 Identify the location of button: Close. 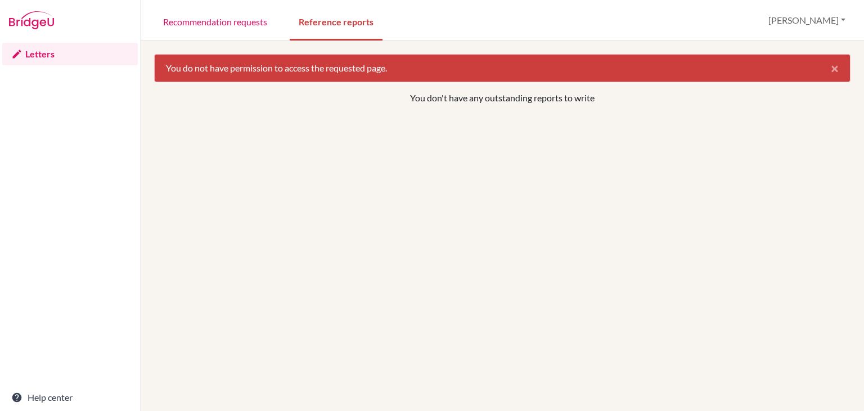
(835, 68).